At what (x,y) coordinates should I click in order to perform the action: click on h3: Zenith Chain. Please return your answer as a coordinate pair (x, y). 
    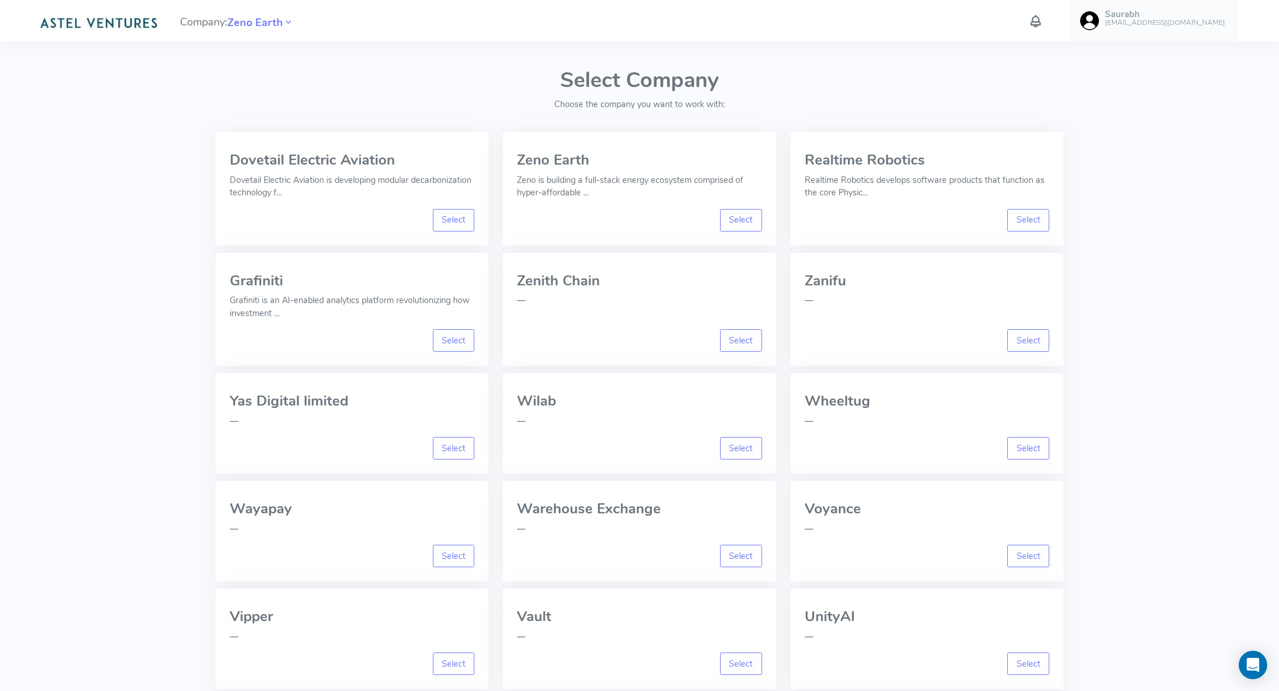
    Looking at the image, I should click on (639, 281).